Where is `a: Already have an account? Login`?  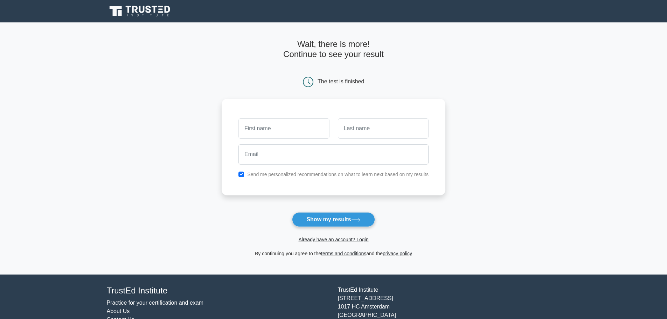 a: Already have an account? Login is located at coordinates (333, 239).